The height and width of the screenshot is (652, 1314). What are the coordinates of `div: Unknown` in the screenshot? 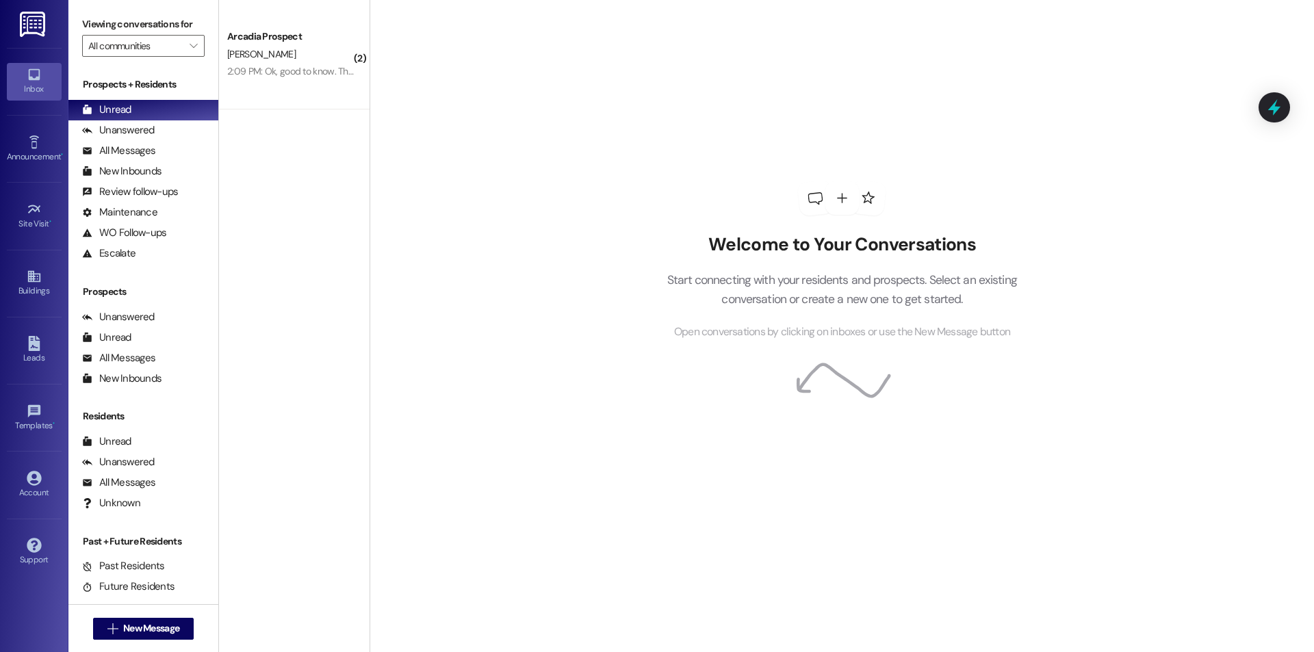 It's located at (111, 503).